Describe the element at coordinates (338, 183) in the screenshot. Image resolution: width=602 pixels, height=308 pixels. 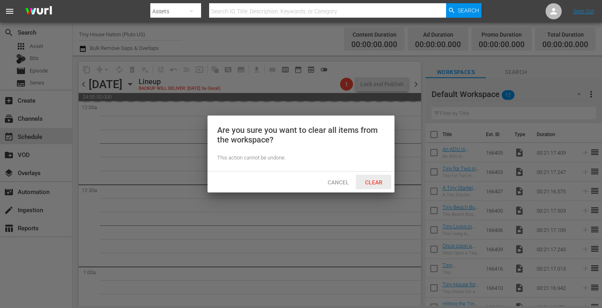
I see `span: Cancel` at that location.